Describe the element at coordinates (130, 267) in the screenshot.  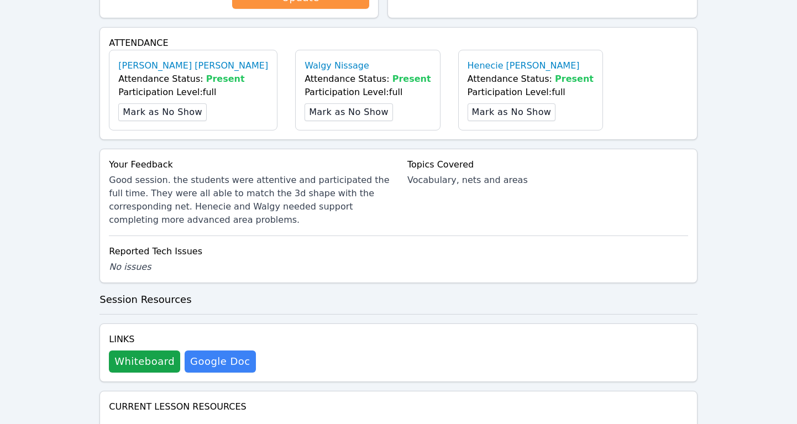
I see `span: No issues` at that location.